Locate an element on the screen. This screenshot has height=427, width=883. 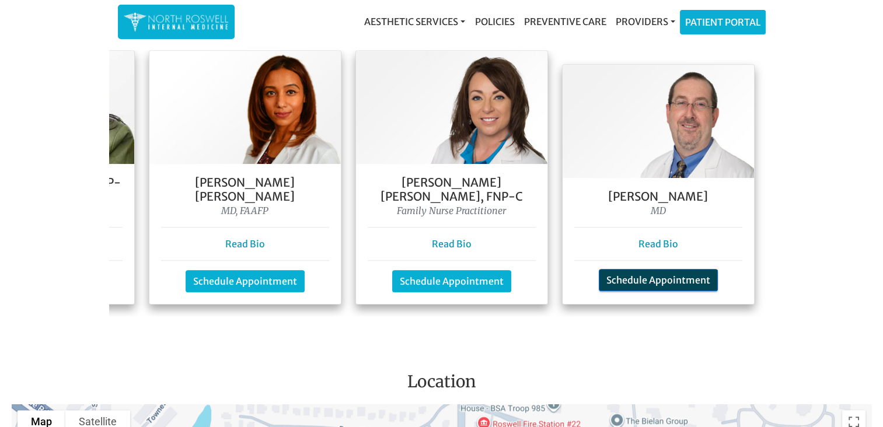
h3: Location is located at coordinates (441, 385).